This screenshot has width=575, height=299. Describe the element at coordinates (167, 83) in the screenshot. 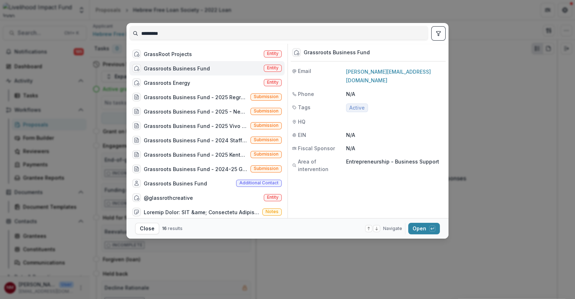

I see `div: Grassroots Energy` at that location.